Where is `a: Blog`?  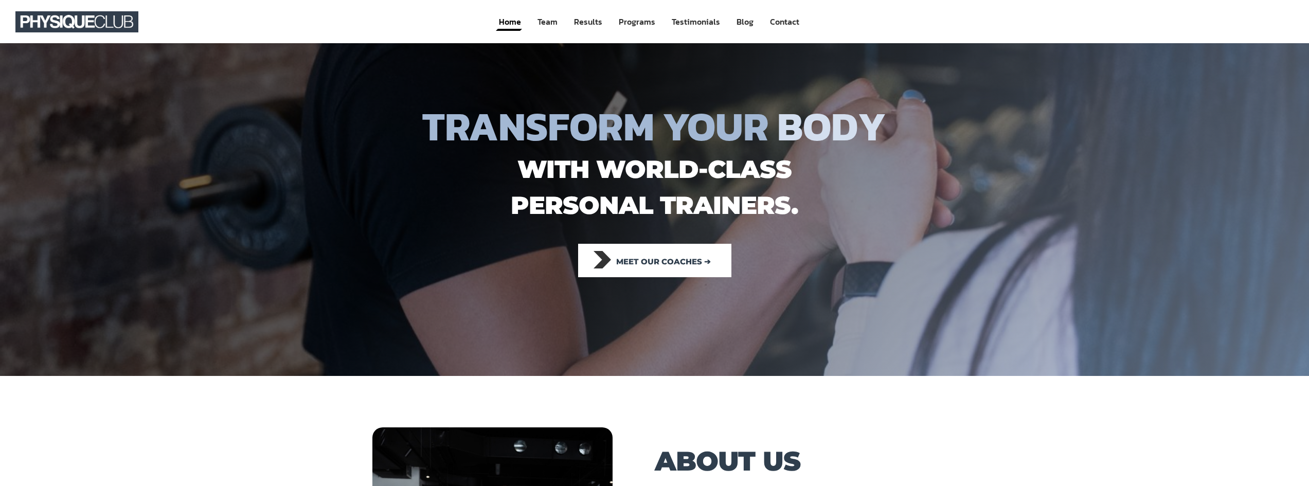
a: Blog is located at coordinates (745, 22).